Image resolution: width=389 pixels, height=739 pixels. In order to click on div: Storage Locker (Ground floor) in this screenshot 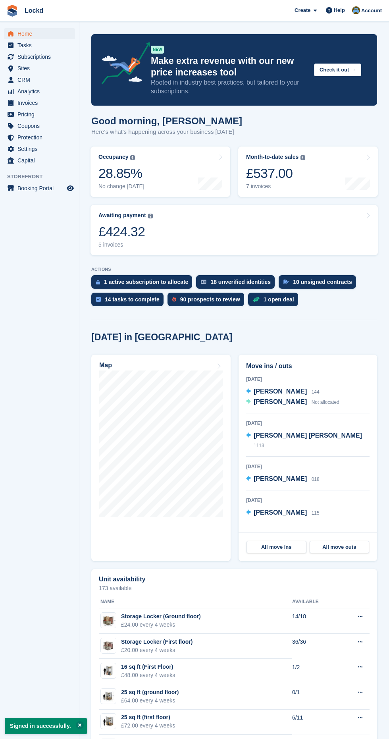, I will do `click(161, 617)`.